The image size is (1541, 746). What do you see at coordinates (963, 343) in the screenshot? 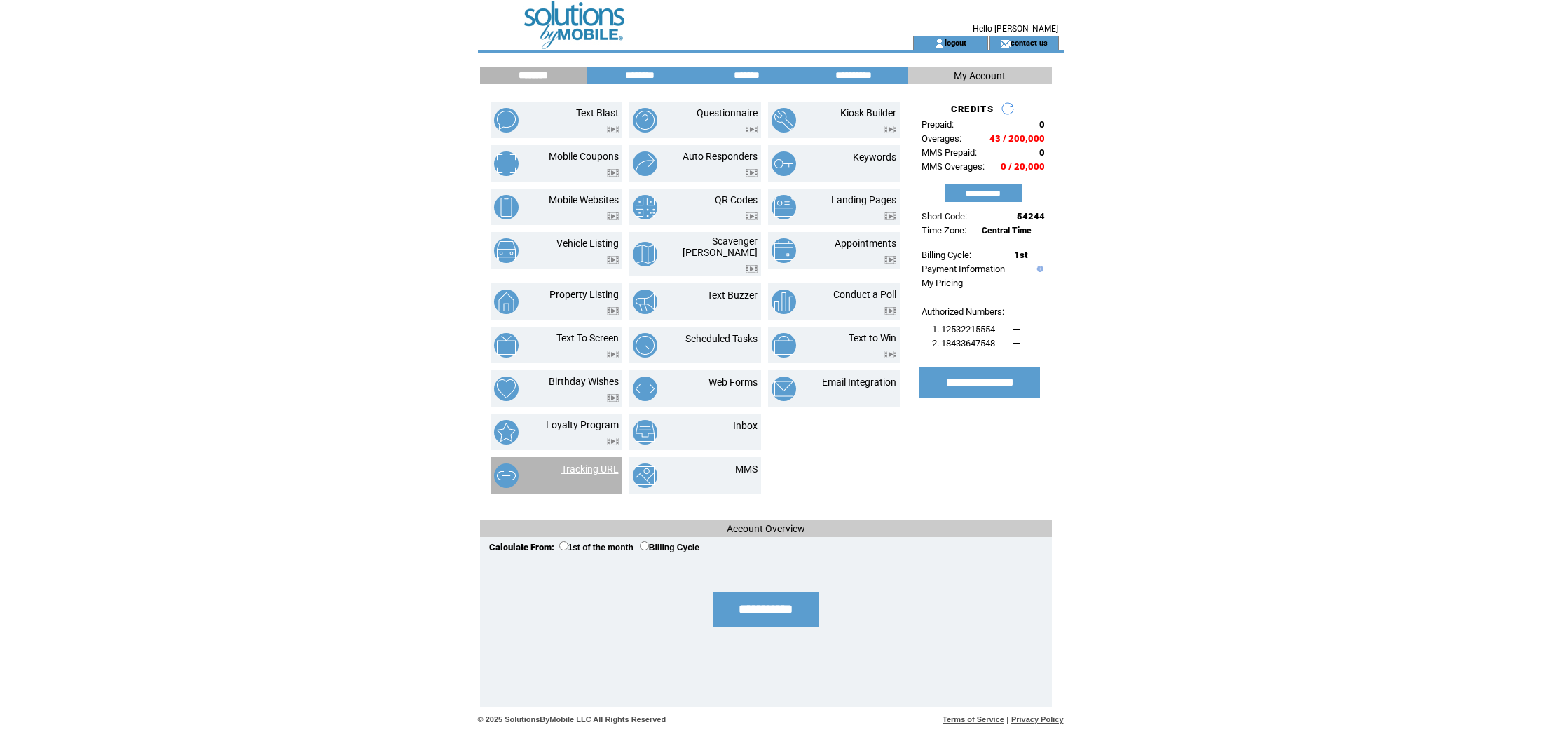
I see `span: 2. 18433647548` at bounding box center [963, 343].